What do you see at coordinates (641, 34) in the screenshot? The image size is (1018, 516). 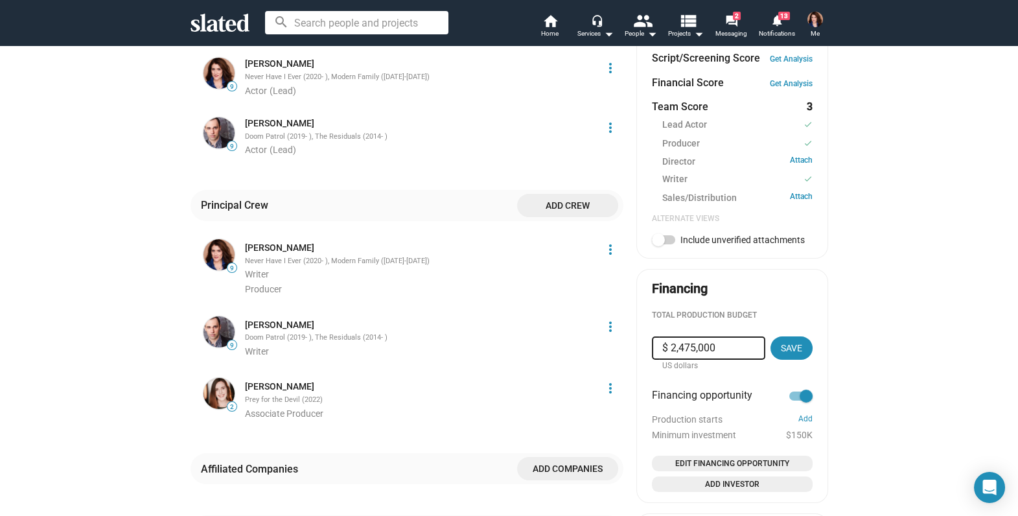 I see `div: People` at bounding box center [641, 34].